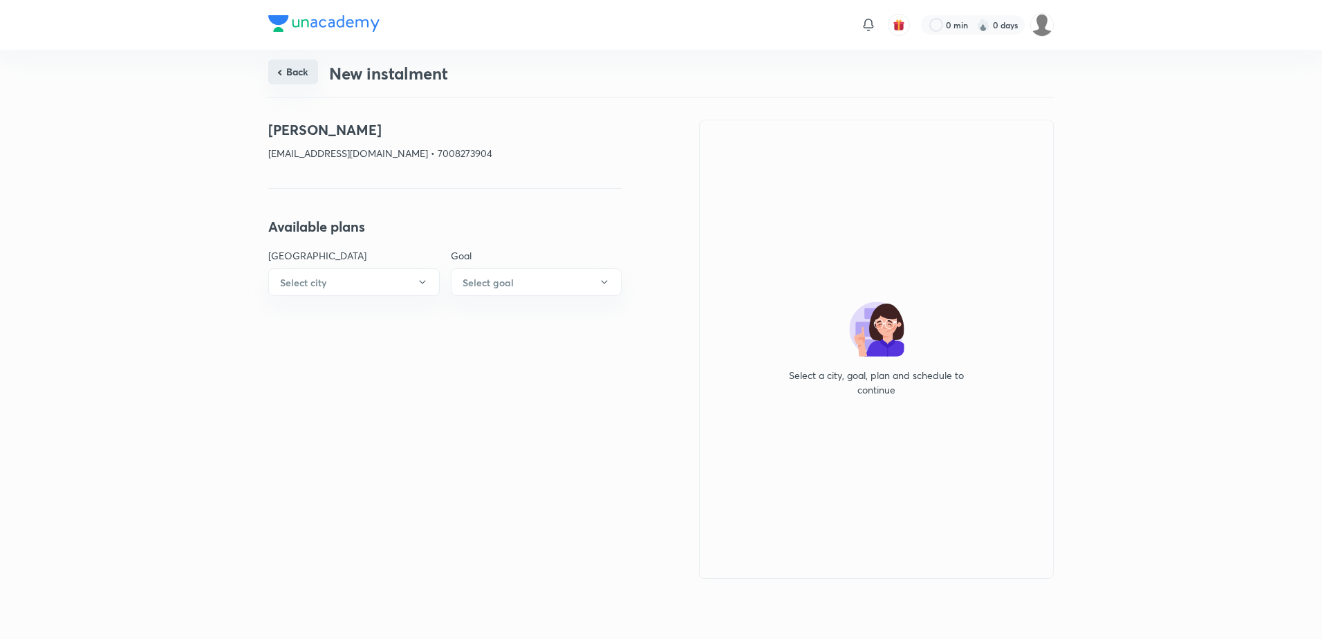 This screenshot has width=1322, height=639. What do you see at coordinates (877, 382) in the screenshot?
I see `p: Select a city, goal, plan and schedule to continue` at bounding box center [877, 382].